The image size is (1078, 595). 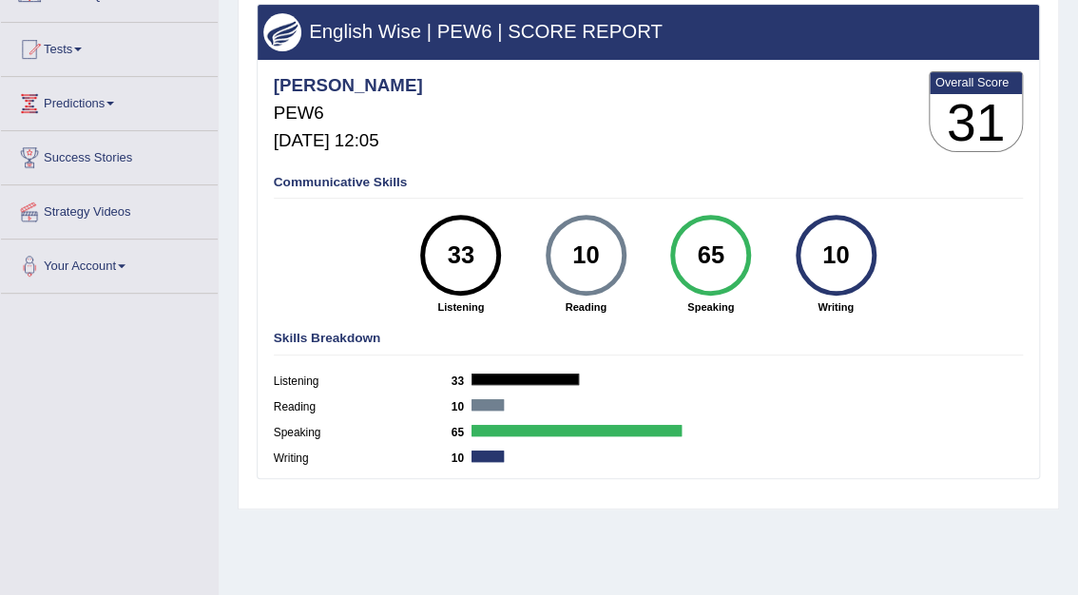 I want to click on a: Tests, so click(x=109, y=47).